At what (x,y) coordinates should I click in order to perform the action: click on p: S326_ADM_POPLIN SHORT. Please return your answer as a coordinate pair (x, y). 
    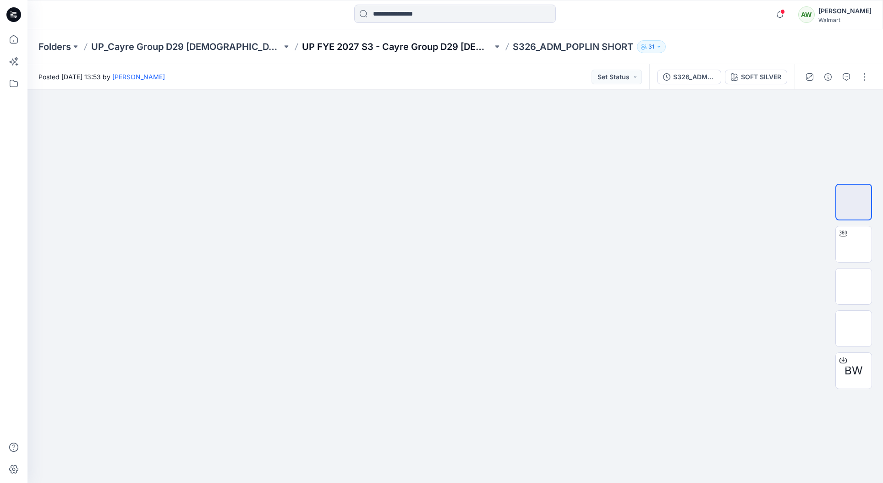
    Looking at the image, I should click on (573, 47).